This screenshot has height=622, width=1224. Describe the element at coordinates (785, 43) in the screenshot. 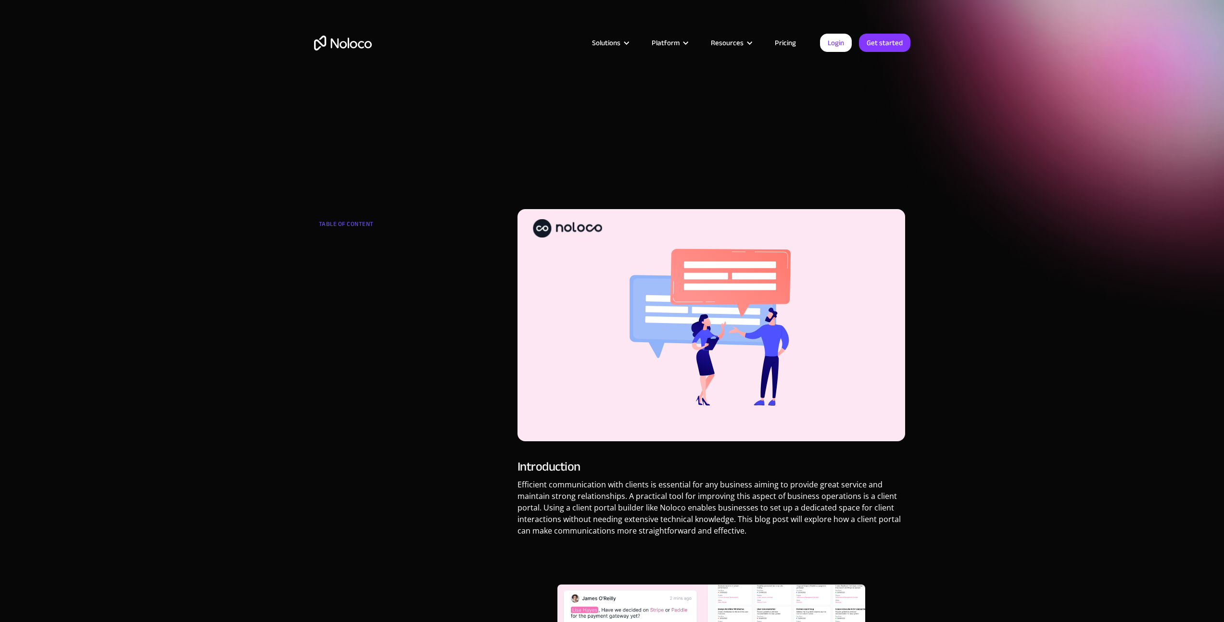

I see `a: Pricing` at that location.